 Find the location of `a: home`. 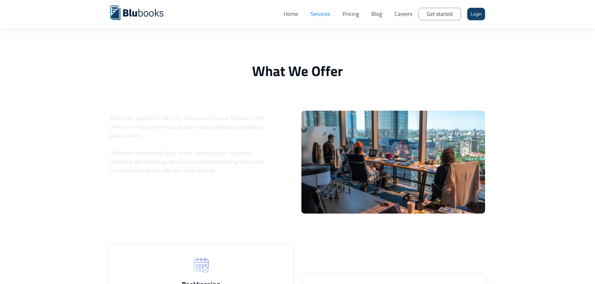

a: home is located at coordinates (141, 12).